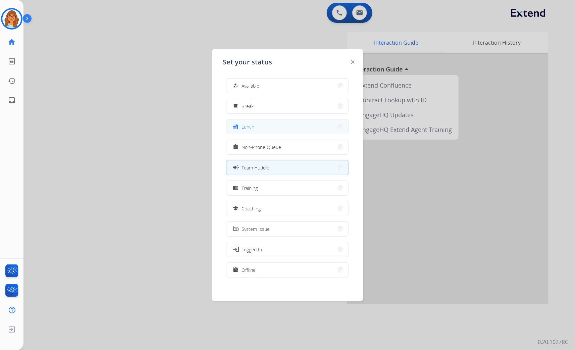  What do you see at coordinates (12, 100) in the screenshot?
I see `mat-icon: inbox` at bounding box center [12, 100].